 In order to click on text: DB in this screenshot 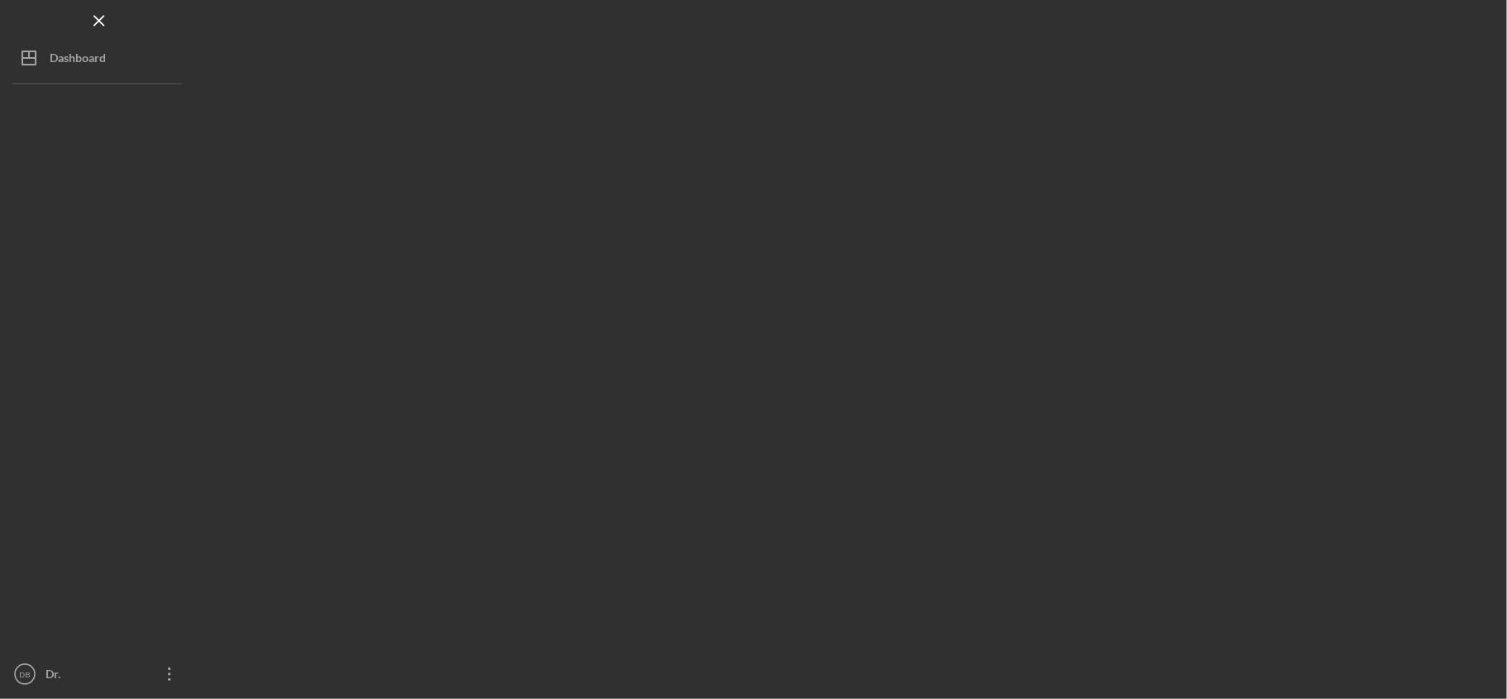, I will do `click(24, 674)`.